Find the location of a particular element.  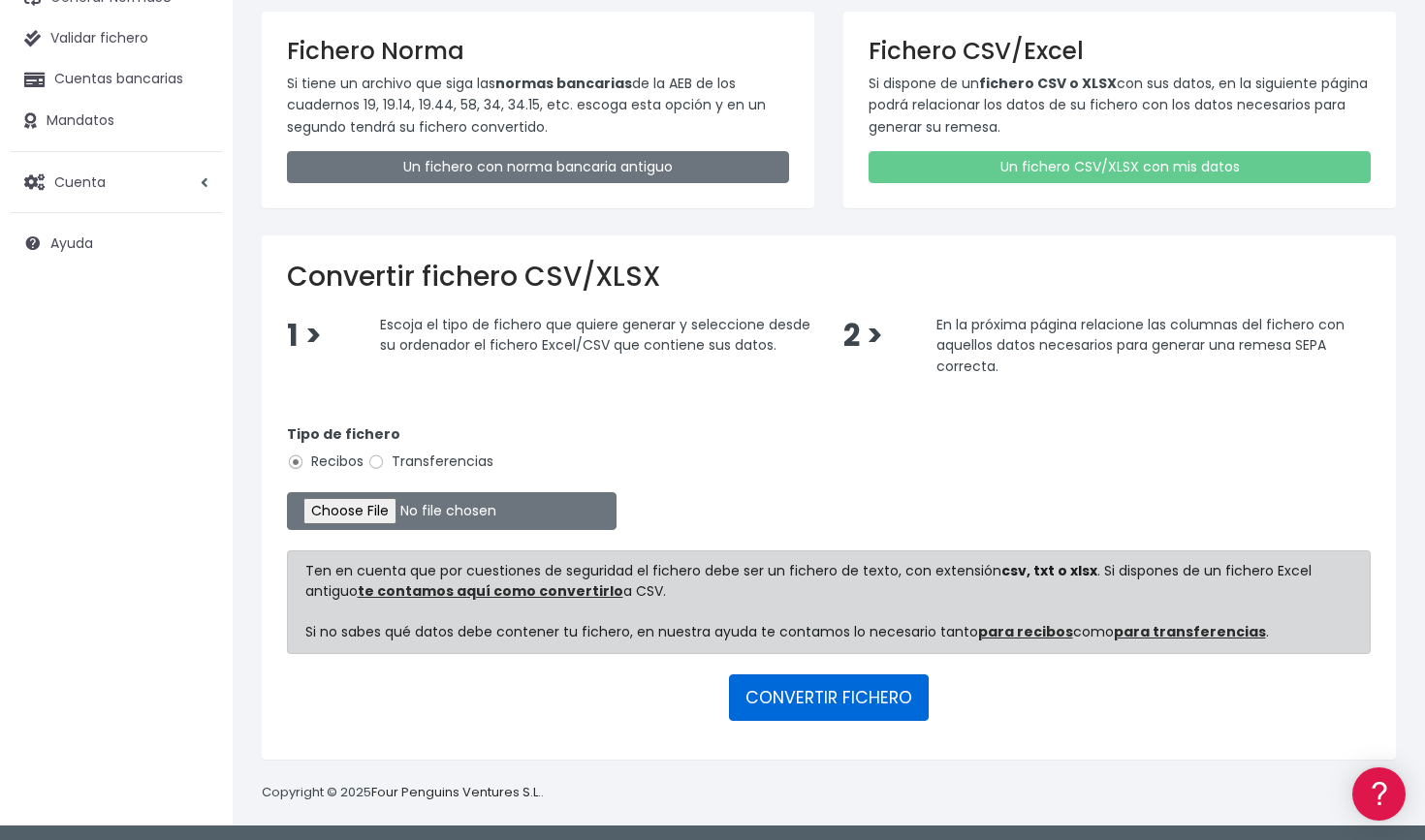

div: Ten en cuenta que por cuestiones de seguridad el fichero debe ser un fichero de texto, con extens... is located at coordinates (829, 602).